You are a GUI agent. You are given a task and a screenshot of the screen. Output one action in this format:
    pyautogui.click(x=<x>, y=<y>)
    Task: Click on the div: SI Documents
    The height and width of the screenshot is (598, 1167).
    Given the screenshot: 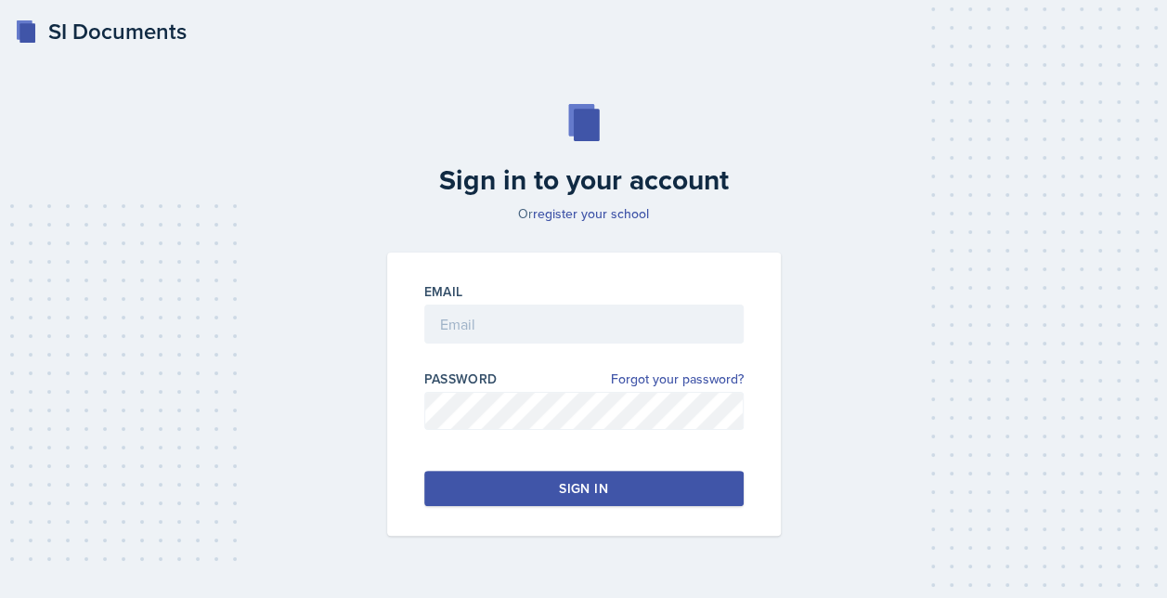 What is the action you would take?
    pyautogui.click(x=100, y=32)
    